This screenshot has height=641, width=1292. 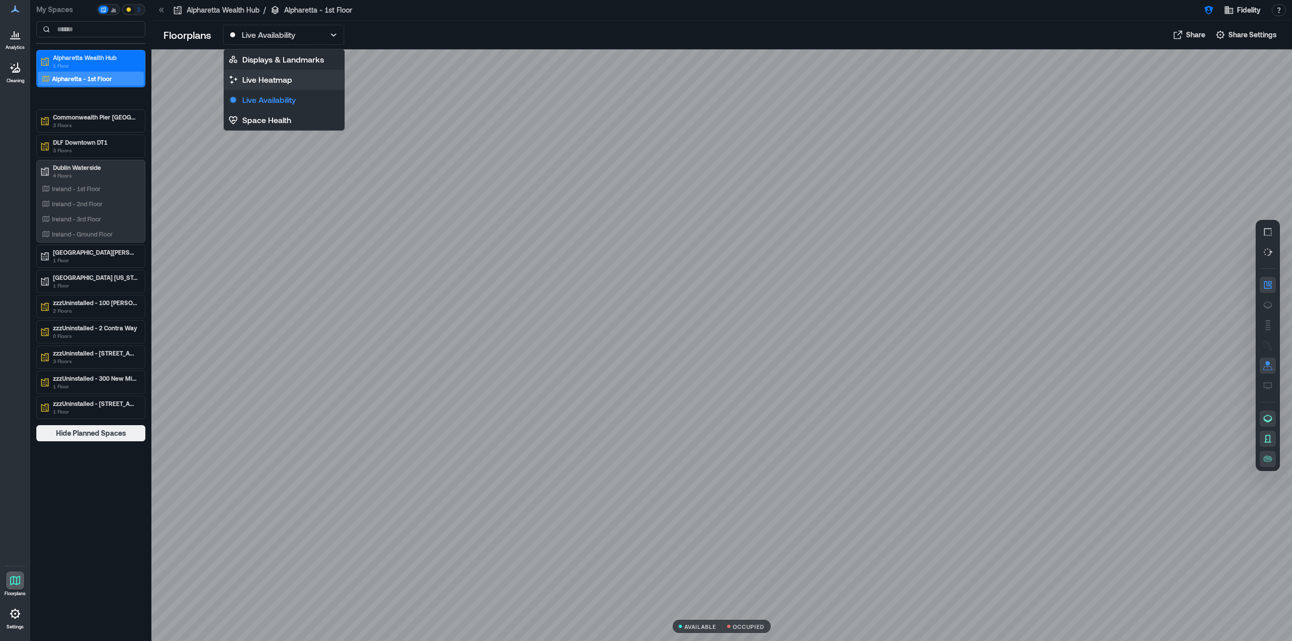 What do you see at coordinates (1248, 10) in the screenshot?
I see `span: Fidelity` at bounding box center [1248, 10].